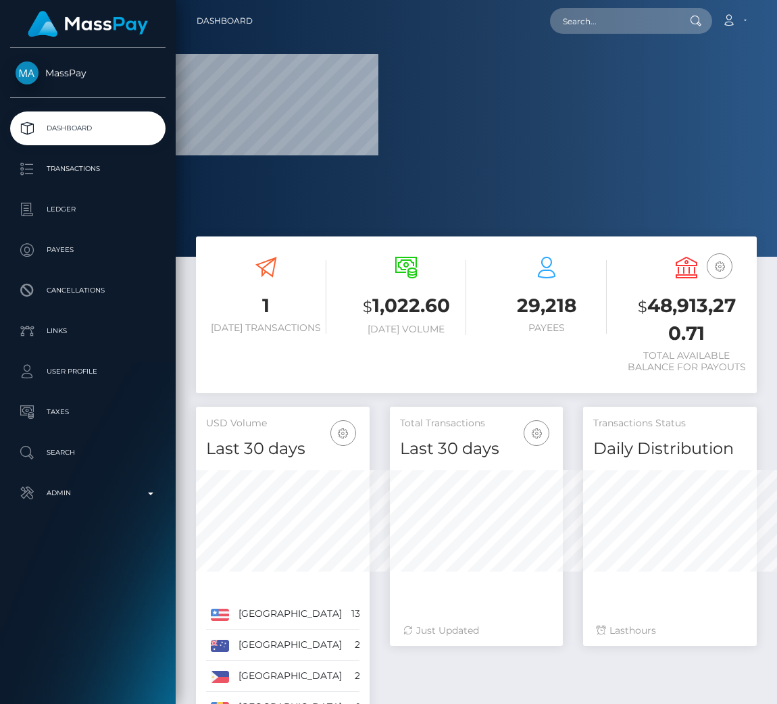 The width and height of the screenshot is (777, 704). What do you see at coordinates (88, 331) in the screenshot?
I see `p: Links` at bounding box center [88, 331].